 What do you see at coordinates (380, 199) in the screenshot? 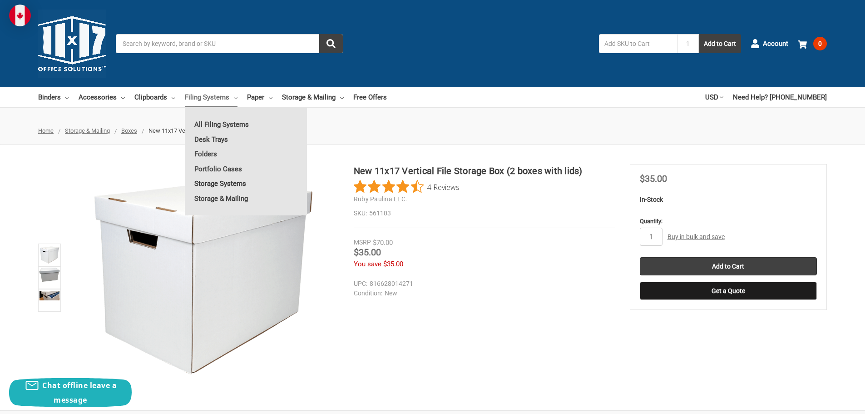
I see `a: Ruby Paulina LLC.` at bounding box center [380, 199].